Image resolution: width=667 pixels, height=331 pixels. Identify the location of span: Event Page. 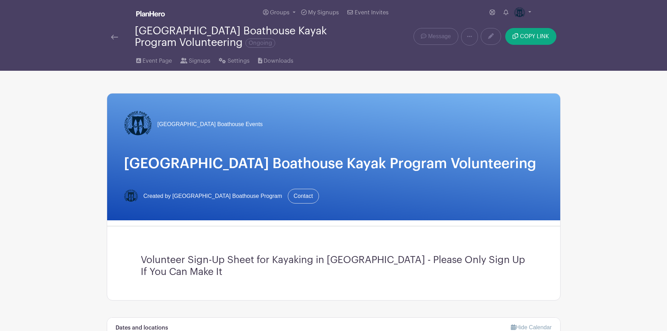
(157, 61).